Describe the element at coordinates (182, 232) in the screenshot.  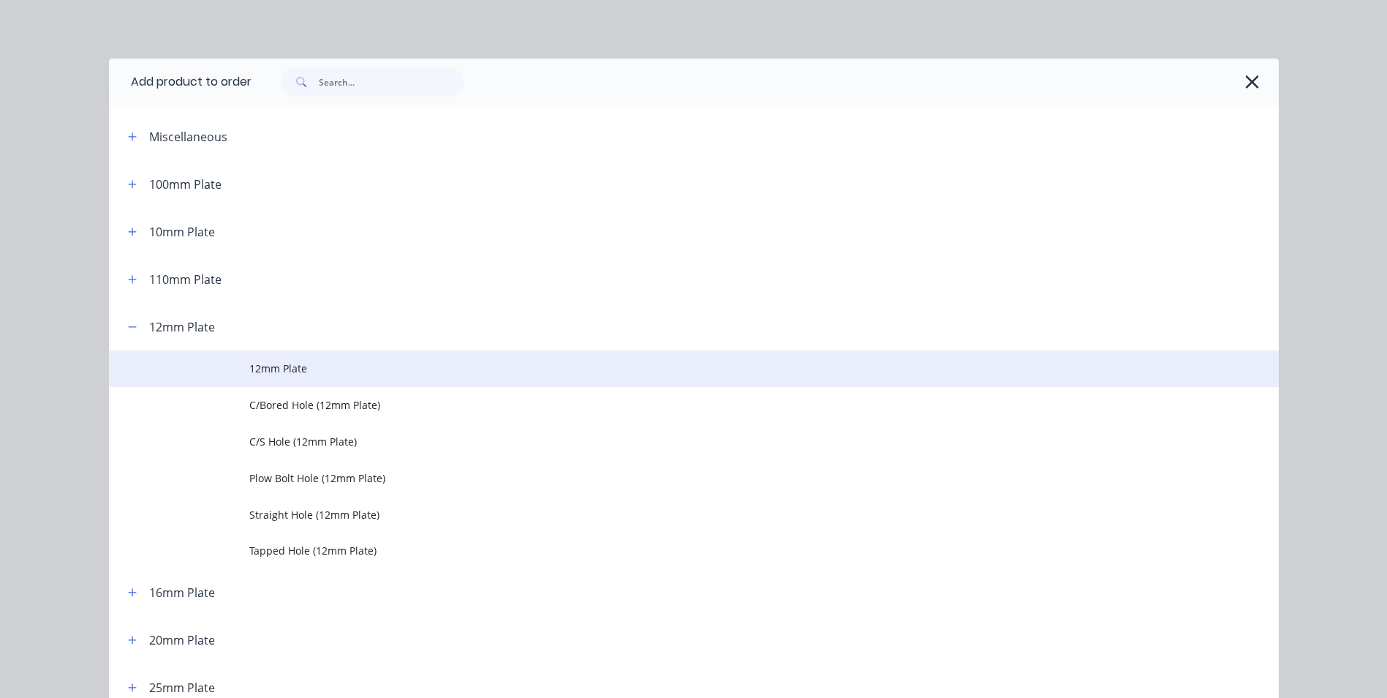
I see `div: 10mm Plate` at that location.